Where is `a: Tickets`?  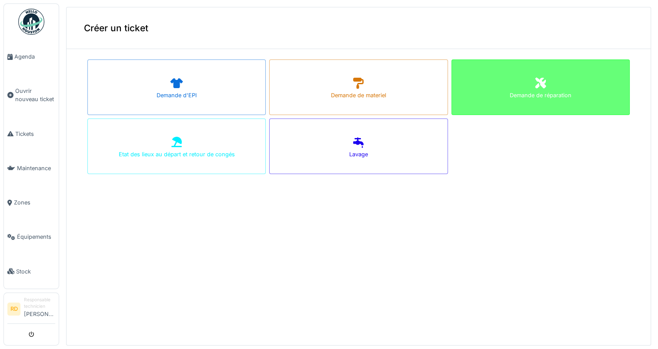
a: Tickets is located at coordinates (31, 134).